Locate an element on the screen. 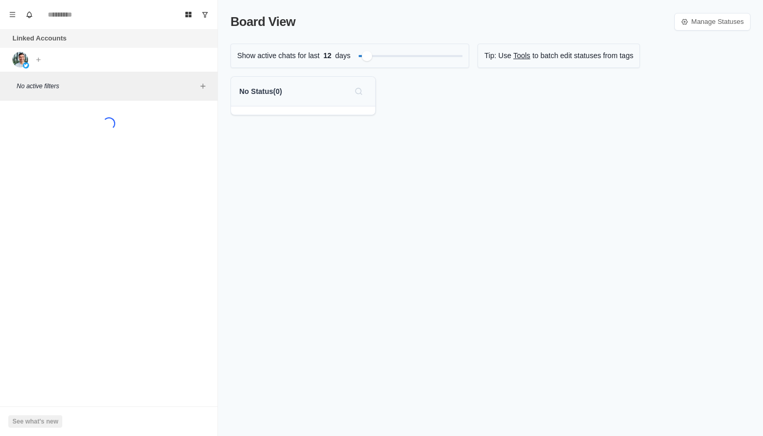 The width and height of the screenshot is (763, 436). button: Show unread conversations is located at coordinates (205, 15).